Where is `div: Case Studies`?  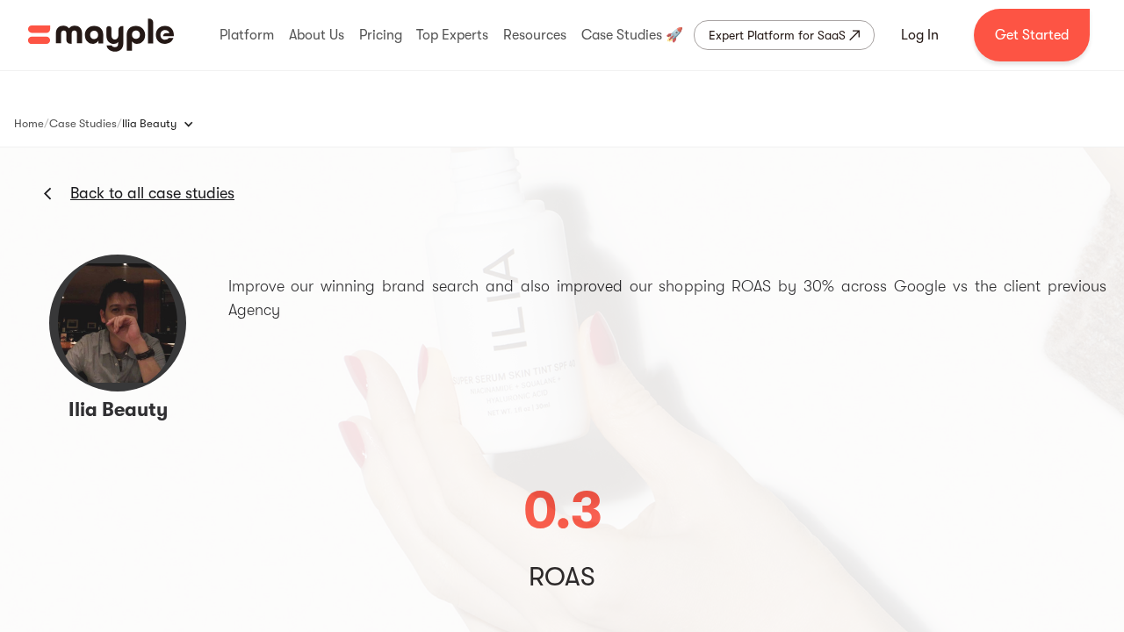
div: Case Studies is located at coordinates (83, 124).